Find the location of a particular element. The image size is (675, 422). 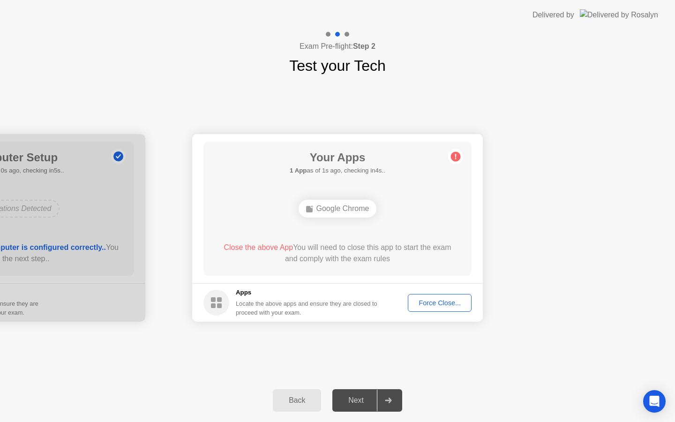

button: Force Close... is located at coordinates (440, 303).